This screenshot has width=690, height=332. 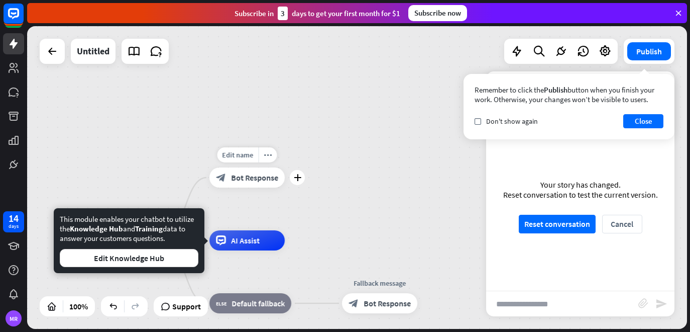 I want to click on span: Don't show again, so click(x=512, y=121).